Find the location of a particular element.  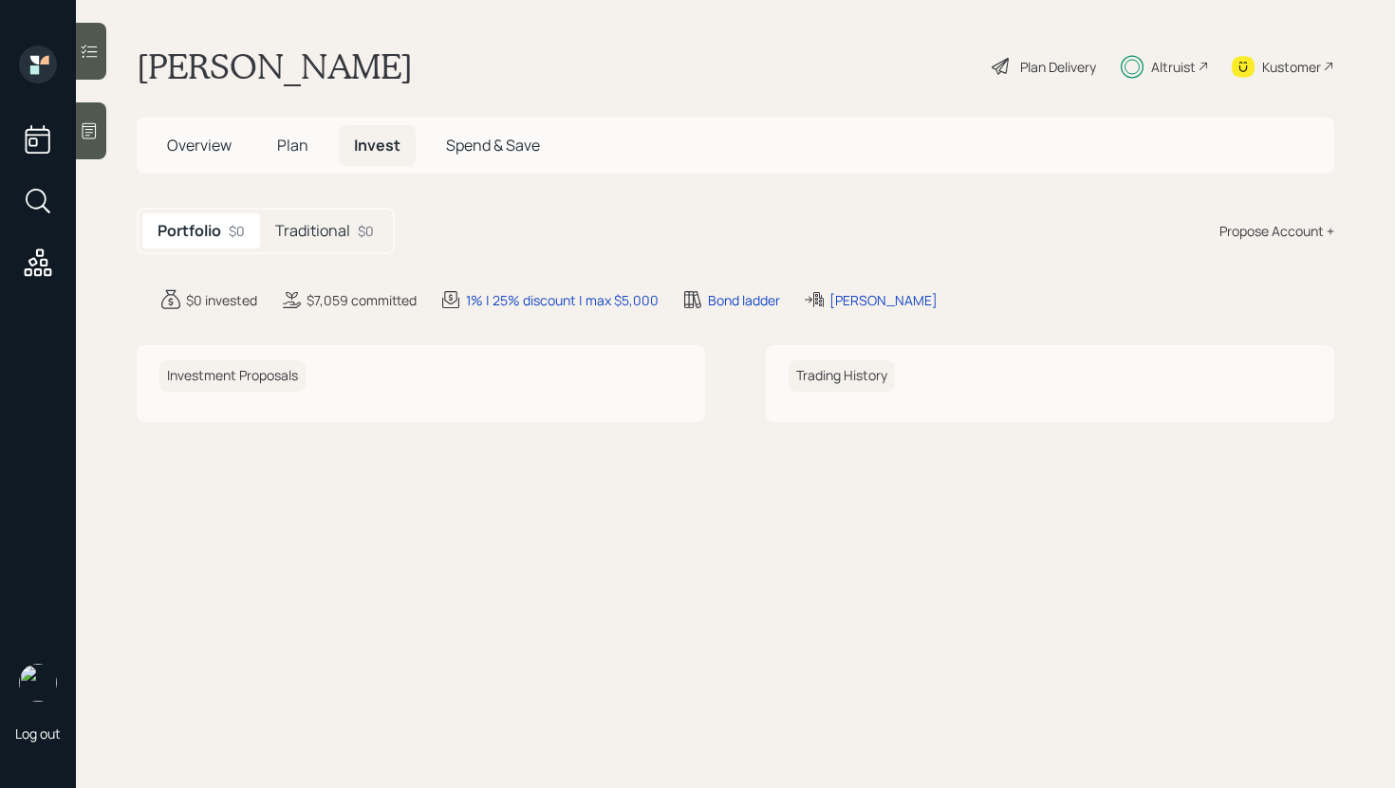

div: Bond ladder is located at coordinates (744, 300).